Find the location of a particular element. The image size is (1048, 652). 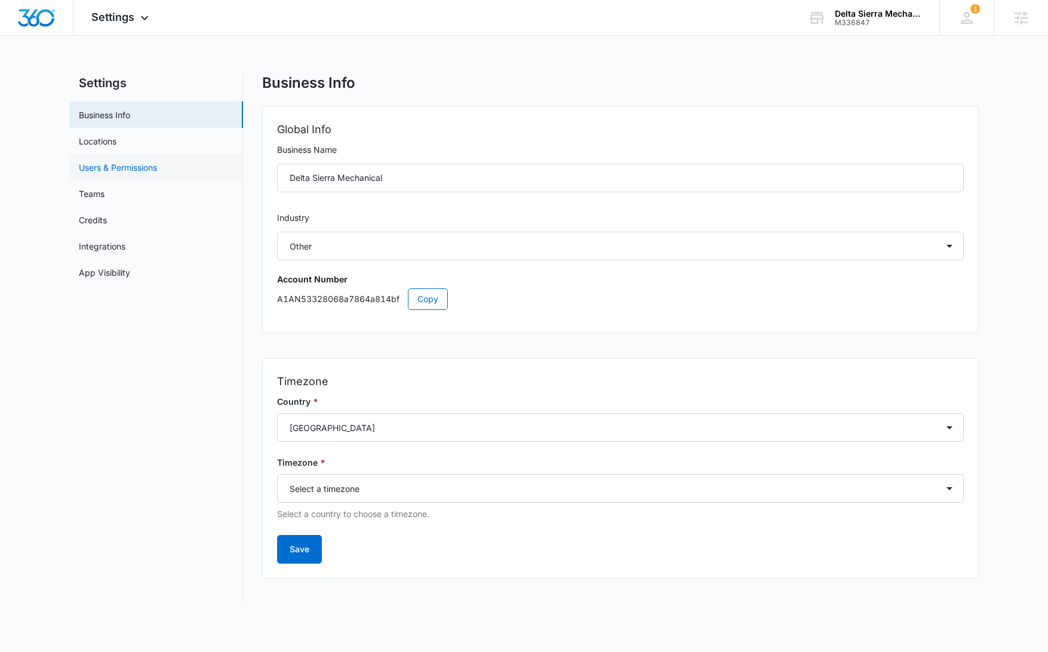

label: Industry is located at coordinates (620, 218).